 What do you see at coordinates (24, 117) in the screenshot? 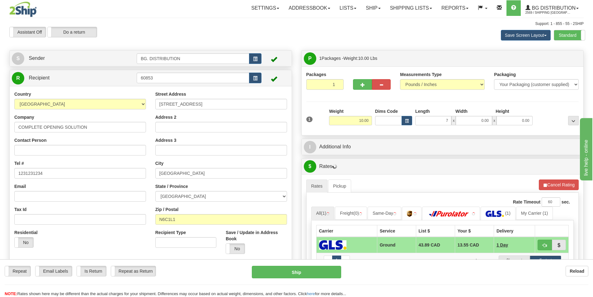
I see `label: Company` at bounding box center [24, 117].